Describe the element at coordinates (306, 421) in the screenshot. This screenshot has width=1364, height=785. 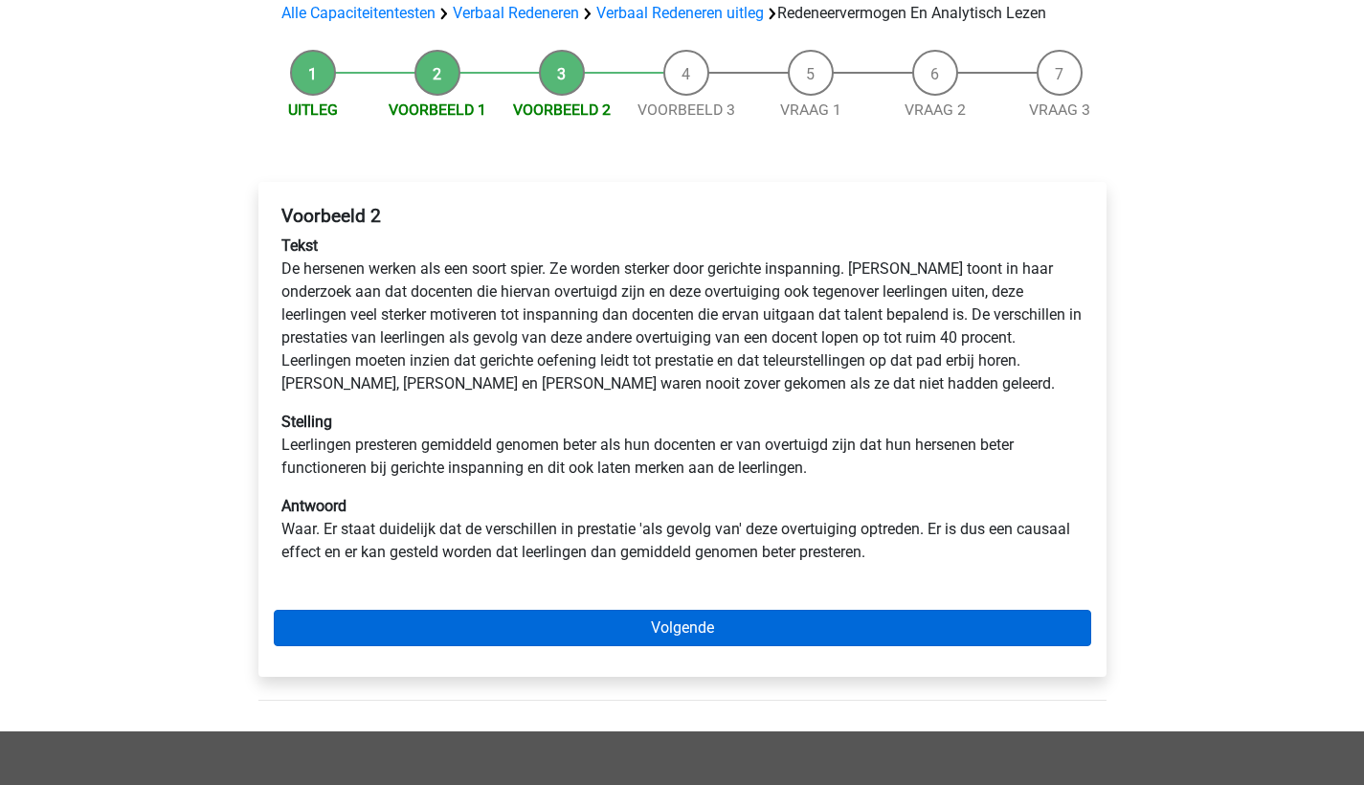
I see `b: Stelling` at that location.